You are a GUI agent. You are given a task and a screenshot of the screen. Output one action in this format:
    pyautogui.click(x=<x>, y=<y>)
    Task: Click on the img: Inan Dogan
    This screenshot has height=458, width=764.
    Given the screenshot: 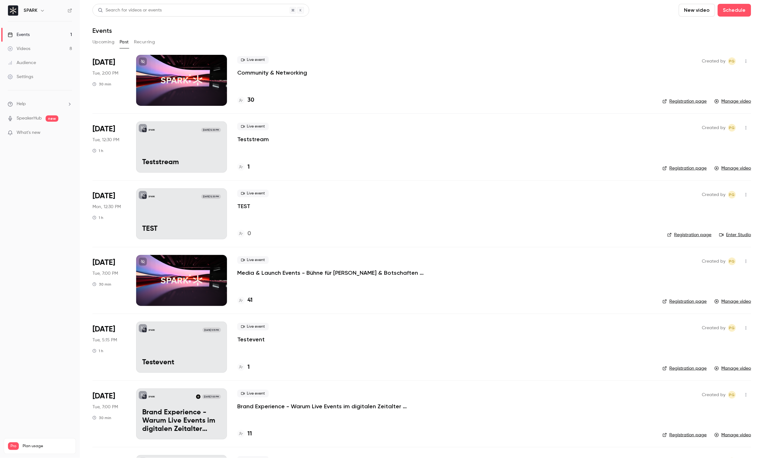 What is the action you would take?
    pyautogui.click(x=198, y=397)
    